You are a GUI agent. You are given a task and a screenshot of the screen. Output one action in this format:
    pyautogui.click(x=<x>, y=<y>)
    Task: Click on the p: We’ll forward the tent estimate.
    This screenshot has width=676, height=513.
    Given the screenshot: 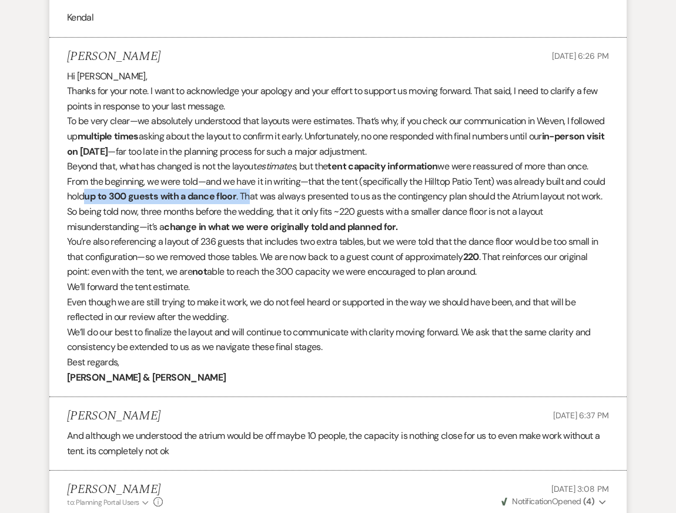 What is the action you would take?
    pyautogui.click(x=338, y=287)
    